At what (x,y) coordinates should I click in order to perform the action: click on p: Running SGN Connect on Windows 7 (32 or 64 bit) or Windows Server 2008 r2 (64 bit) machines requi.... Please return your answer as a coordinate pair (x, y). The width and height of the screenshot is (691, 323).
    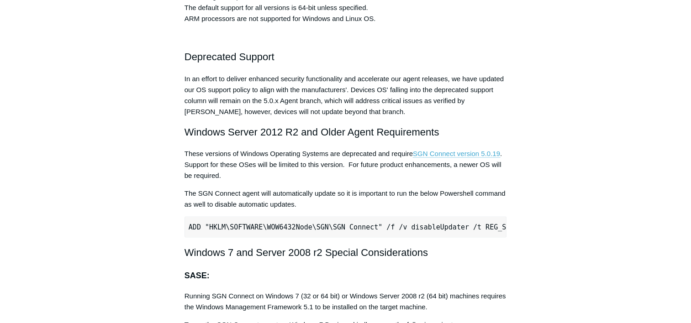
    Looking at the image, I should click on (346, 302).